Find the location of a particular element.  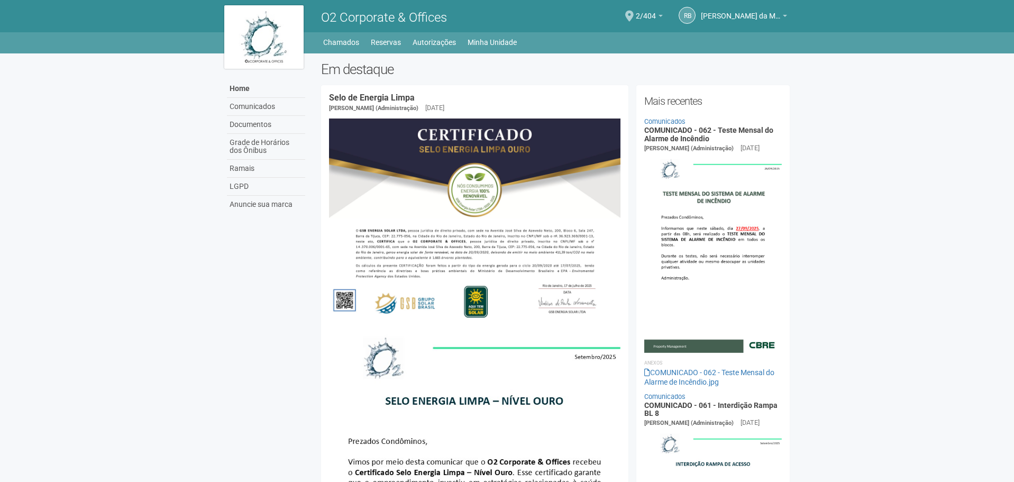

a: Anuncie sua marca is located at coordinates (266, 204).